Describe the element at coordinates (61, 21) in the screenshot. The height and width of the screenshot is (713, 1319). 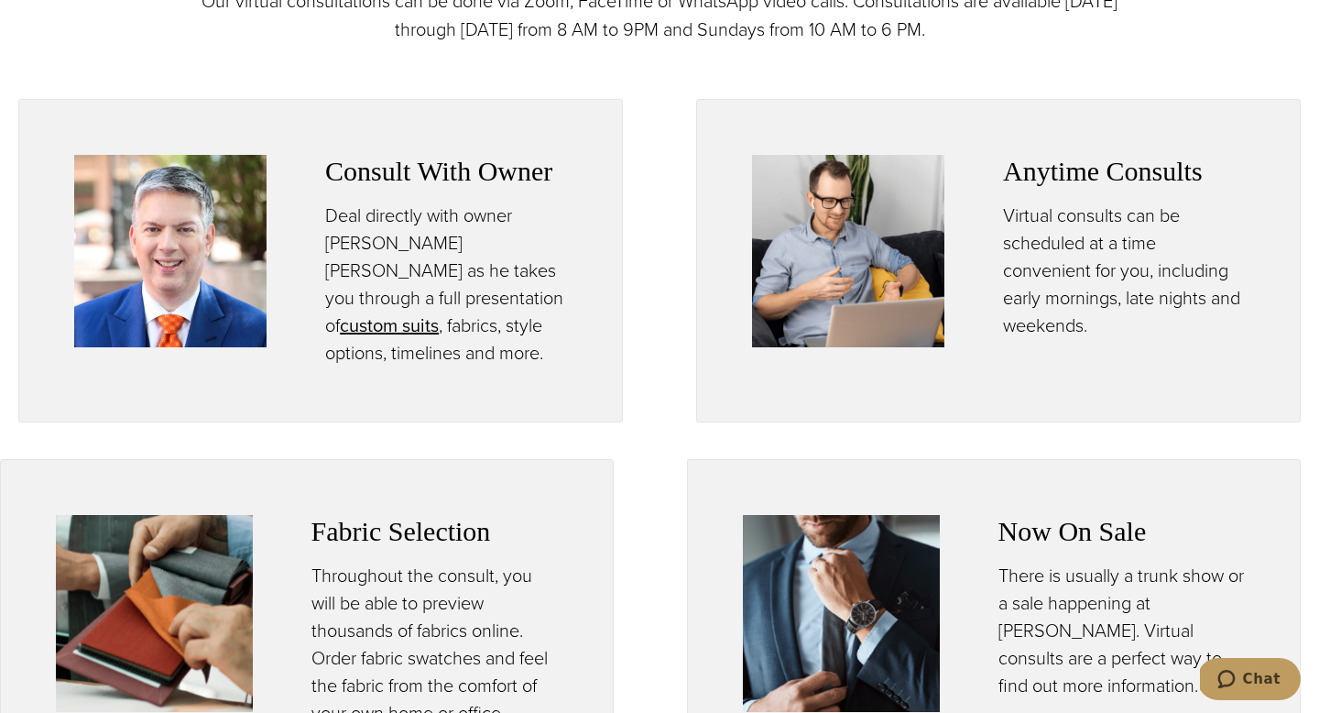
I see `span: Chat` at that location.